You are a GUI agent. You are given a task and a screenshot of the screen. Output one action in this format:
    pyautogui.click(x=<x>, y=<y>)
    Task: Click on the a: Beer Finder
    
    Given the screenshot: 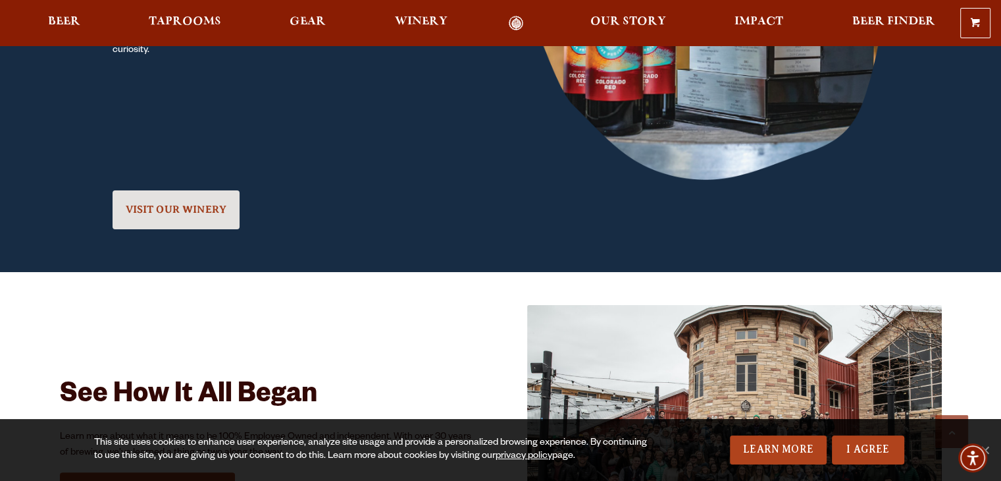 What is the action you would take?
    pyautogui.click(x=893, y=23)
    